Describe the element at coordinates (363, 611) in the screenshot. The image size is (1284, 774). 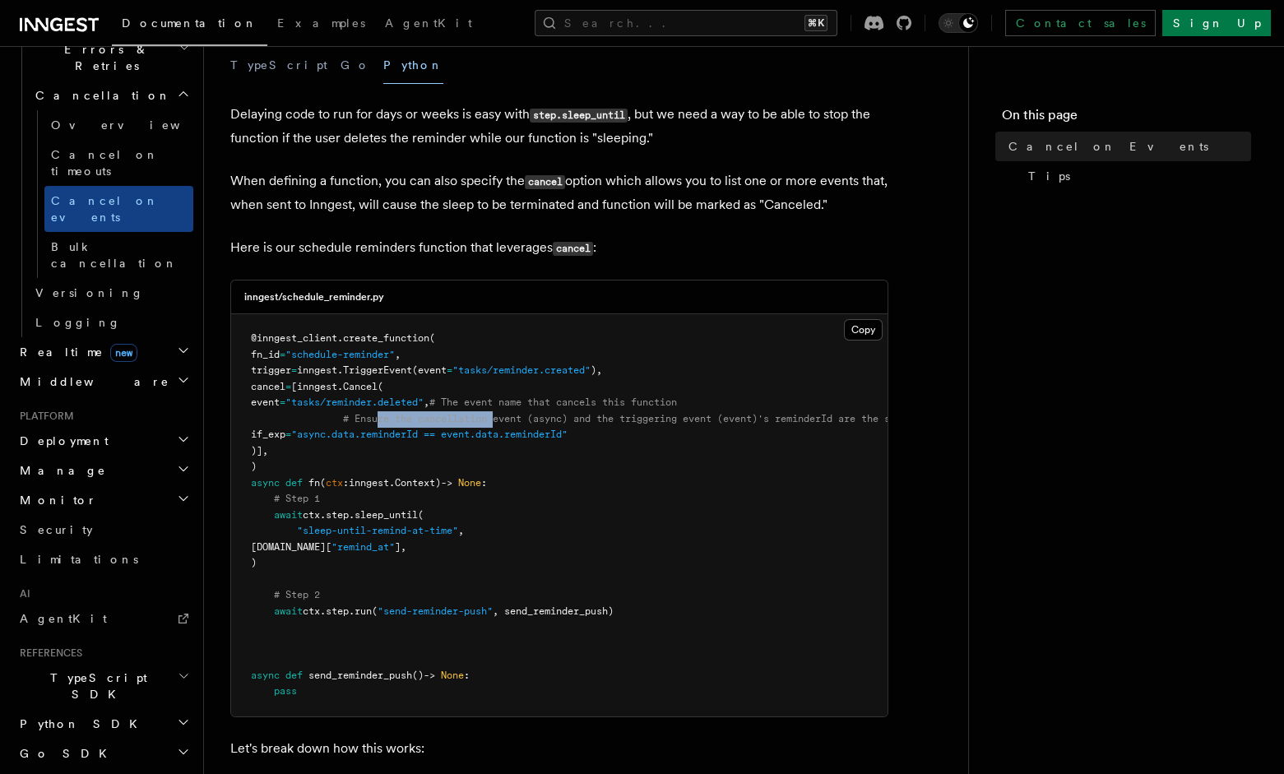
I see `span: run` at that location.